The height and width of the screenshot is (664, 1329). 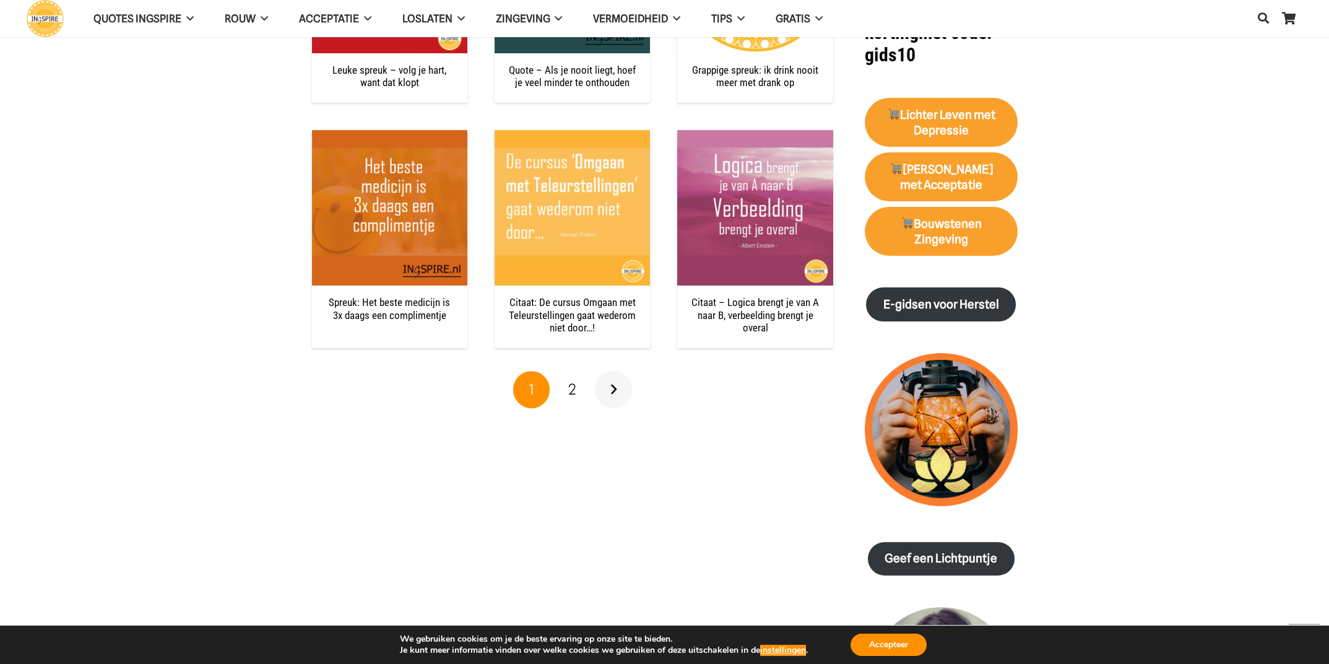 I want to click on span: 1, so click(x=531, y=389).